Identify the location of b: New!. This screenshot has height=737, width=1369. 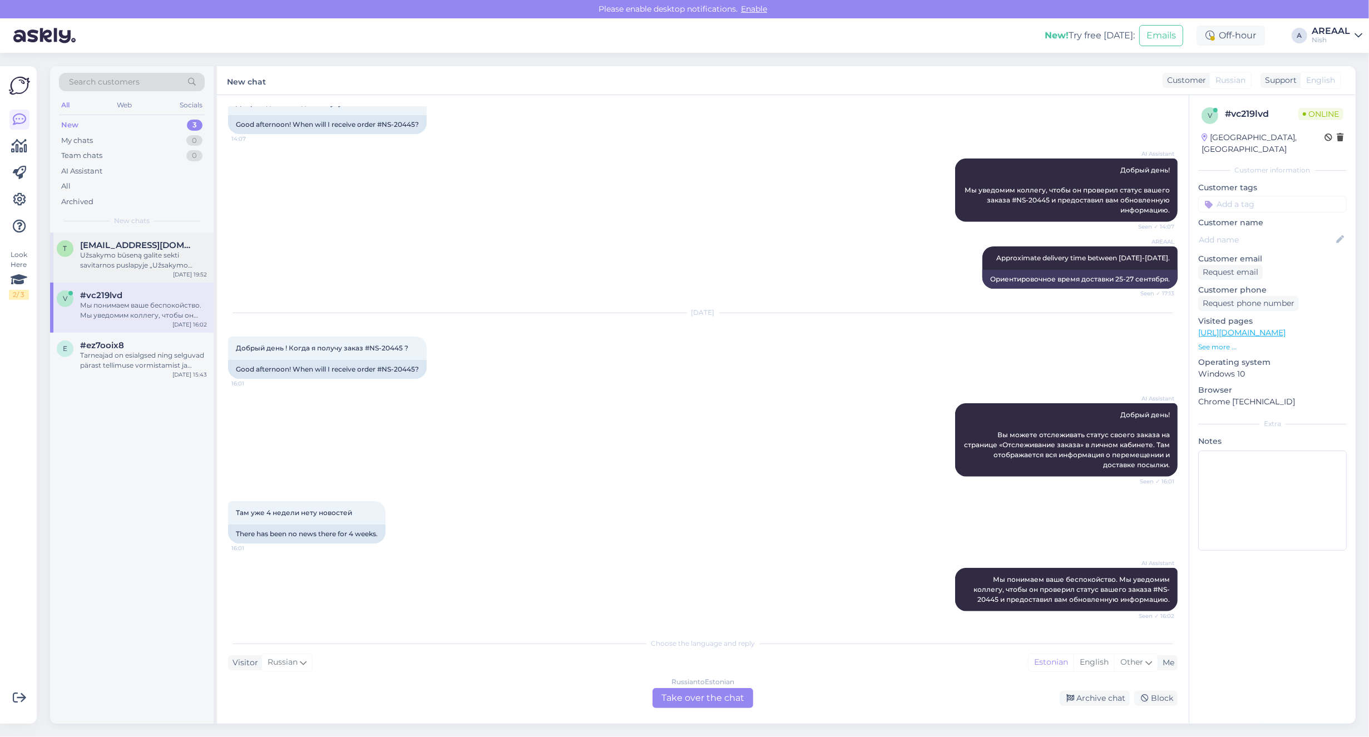
(1056, 35).